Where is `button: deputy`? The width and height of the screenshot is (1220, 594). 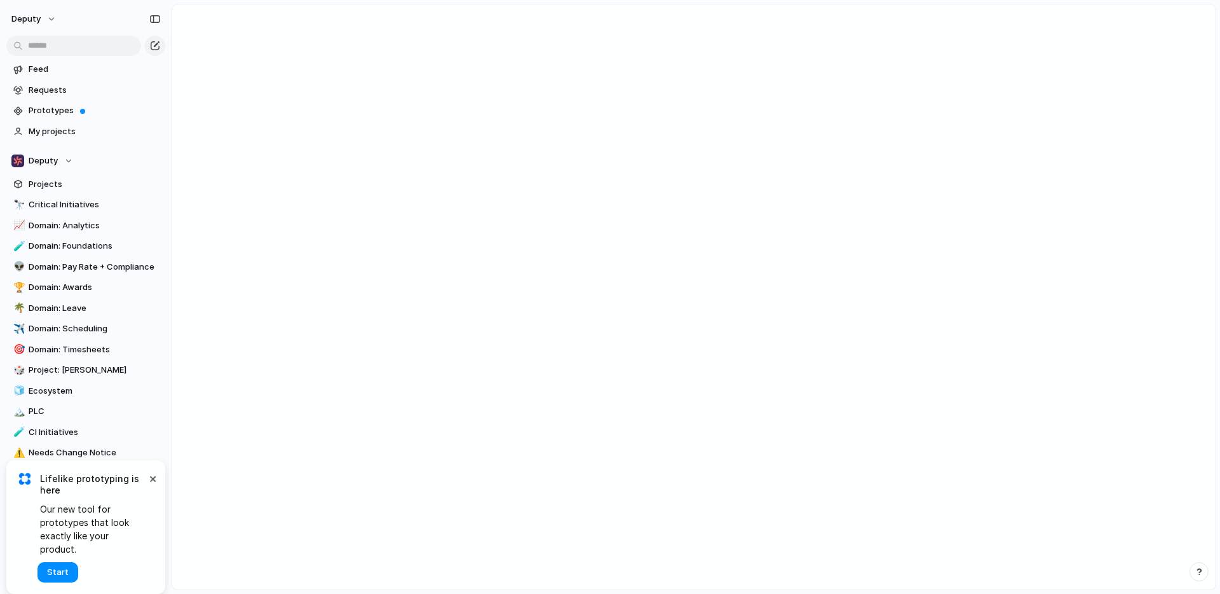 button: deputy is located at coordinates (34, 19).